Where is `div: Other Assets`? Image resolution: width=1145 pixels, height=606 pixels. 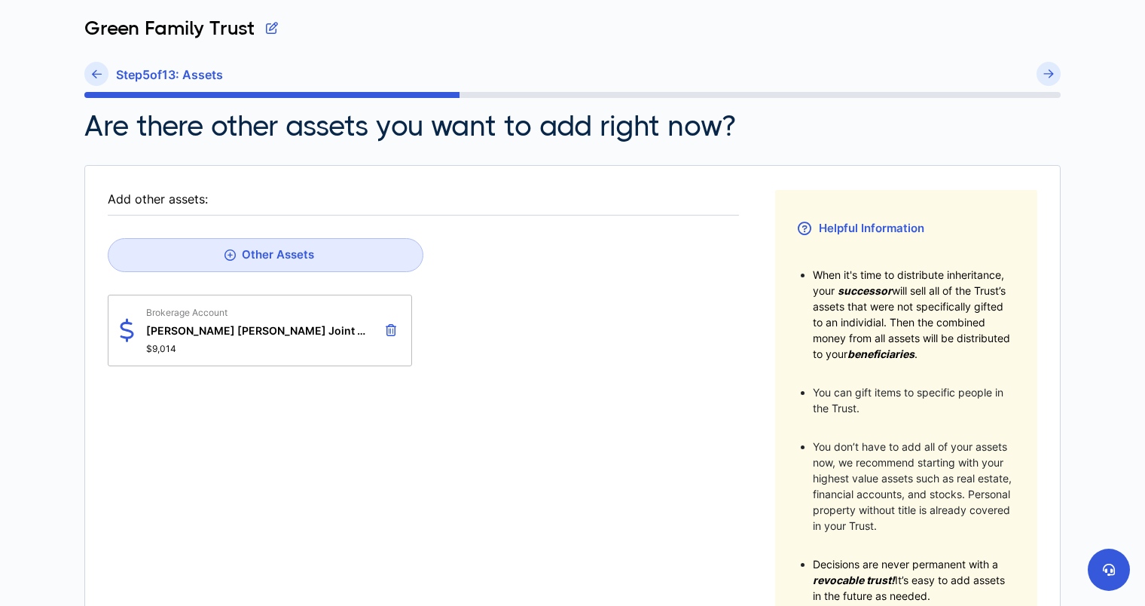
div: Other Assets is located at coordinates (269, 255).